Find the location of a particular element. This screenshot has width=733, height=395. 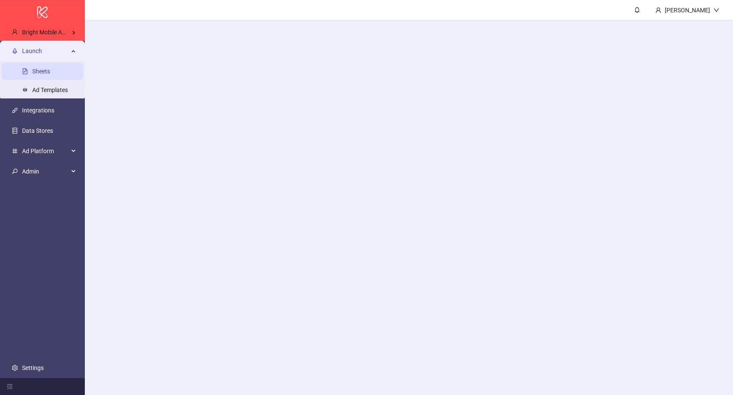

span: Admin is located at coordinates (45, 171).